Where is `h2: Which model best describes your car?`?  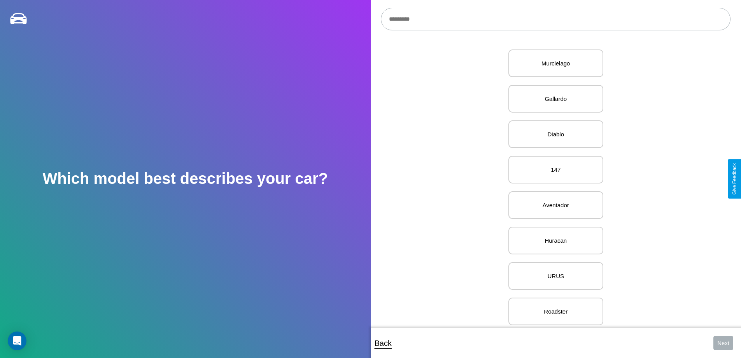
h2: Which model best describes your car? is located at coordinates (185, 178).